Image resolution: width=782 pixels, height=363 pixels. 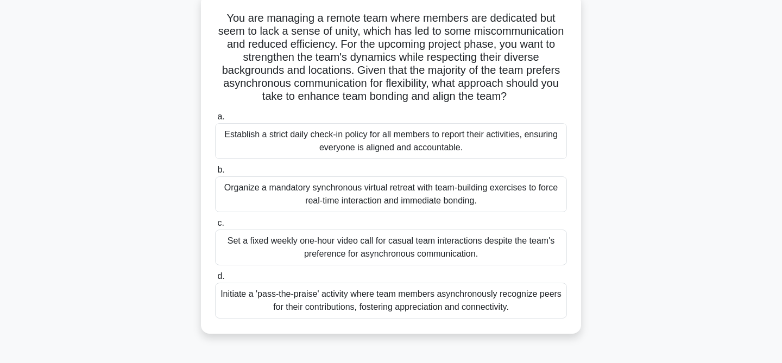 What do you see at coordinates (221, 116) in the screenshot?
I see `span: a.` at bounding box center [221, 116].